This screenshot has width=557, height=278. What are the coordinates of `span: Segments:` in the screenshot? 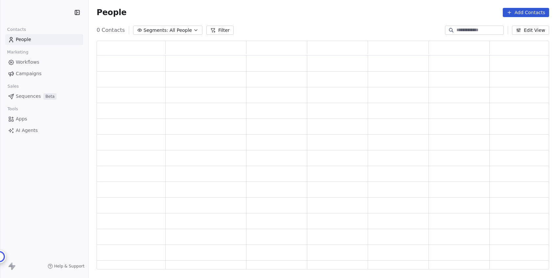 It's located at (156, 30).